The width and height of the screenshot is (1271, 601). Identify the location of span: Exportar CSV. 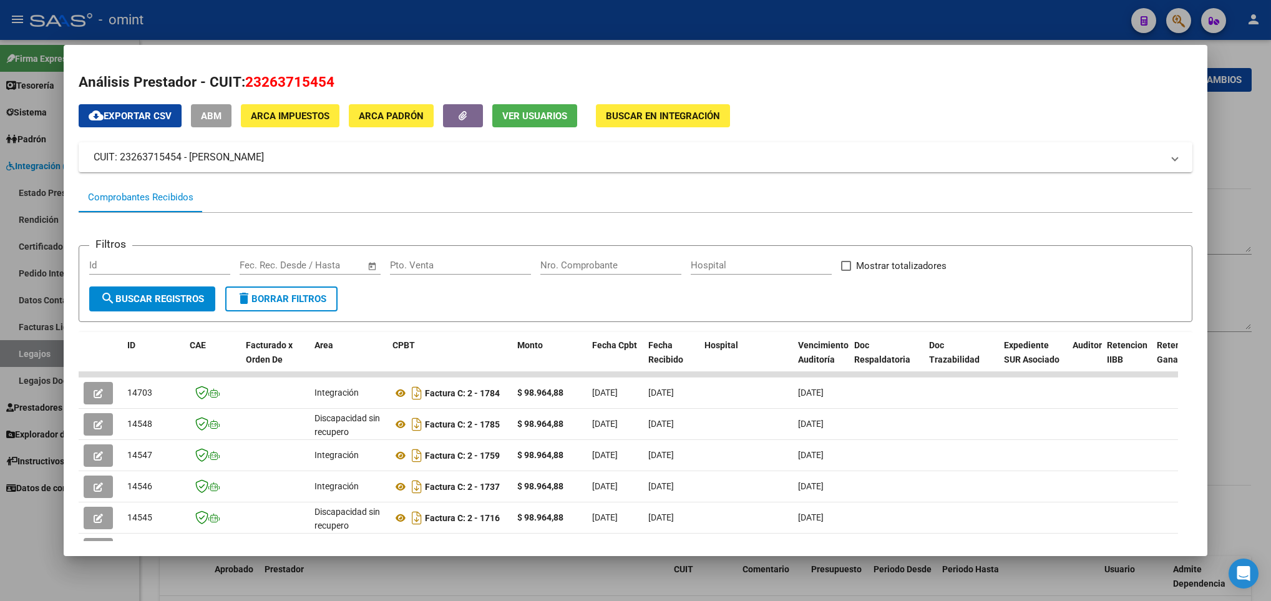
(130, 116).